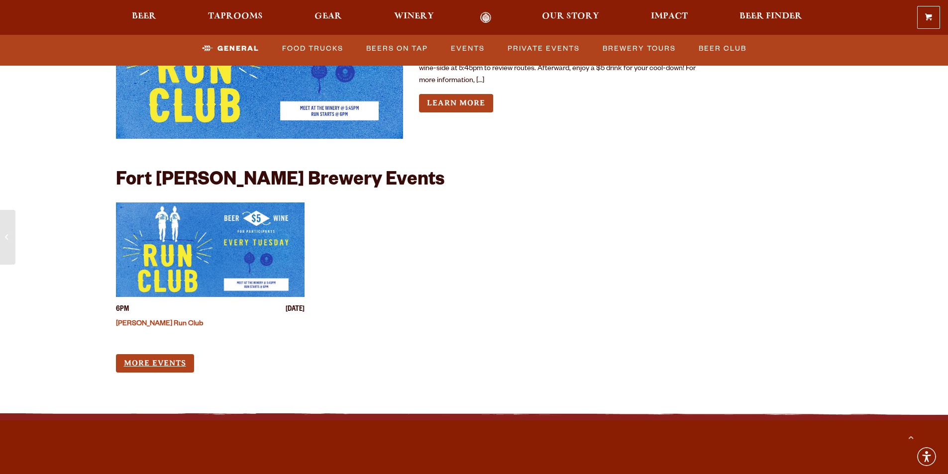 Image resolution: width=948 pixels, height=474 pixels. What do you see at coordinates (313, 49) in the screenshot?
I see `a: Food Trucks` at bounding box center [313, 49].